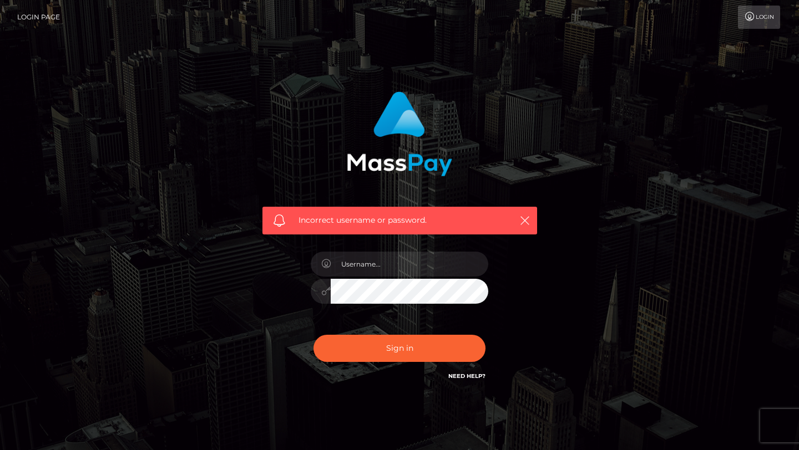 This screenshot has width=799, height=450. I want to click on img: MassPay Login, so click(399, 134).